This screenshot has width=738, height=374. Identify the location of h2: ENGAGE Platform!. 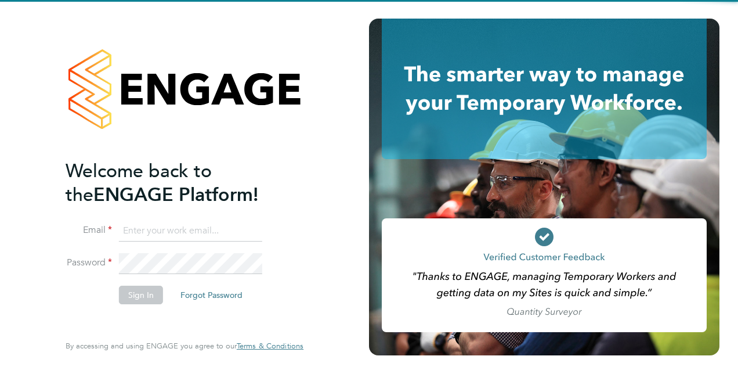
(179, 183).